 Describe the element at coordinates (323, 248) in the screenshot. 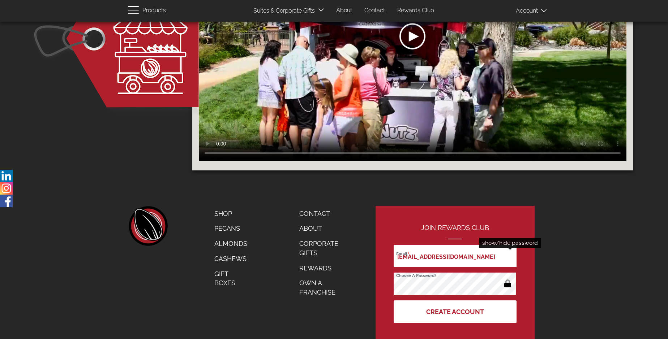

I see `a: Corporate Gifts` at that location.